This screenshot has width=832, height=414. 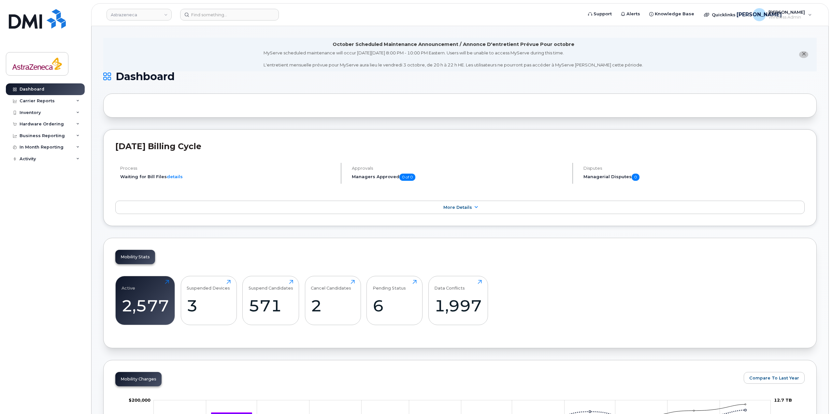 I want to click on div: 2,577, so click(x=145, y=306).